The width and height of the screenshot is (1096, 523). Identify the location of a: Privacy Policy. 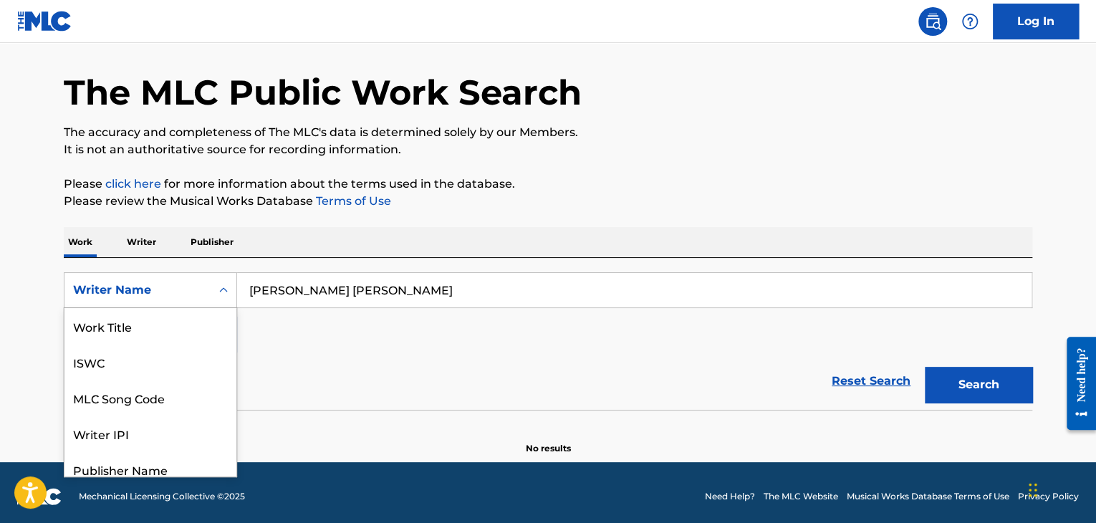
(1048, 497).